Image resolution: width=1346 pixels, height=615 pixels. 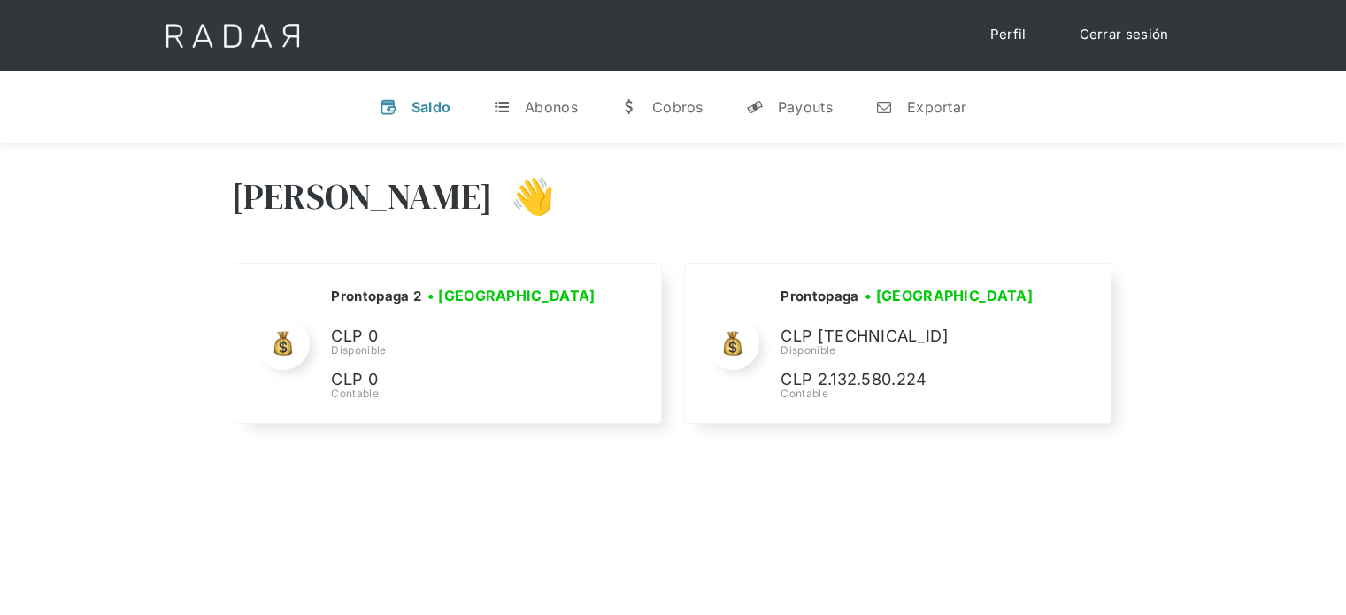 What do you see at coordinates (1124, 35) in the screenshot?
I see `a: Cerrar sesión` at bounding box center [1124, 35].